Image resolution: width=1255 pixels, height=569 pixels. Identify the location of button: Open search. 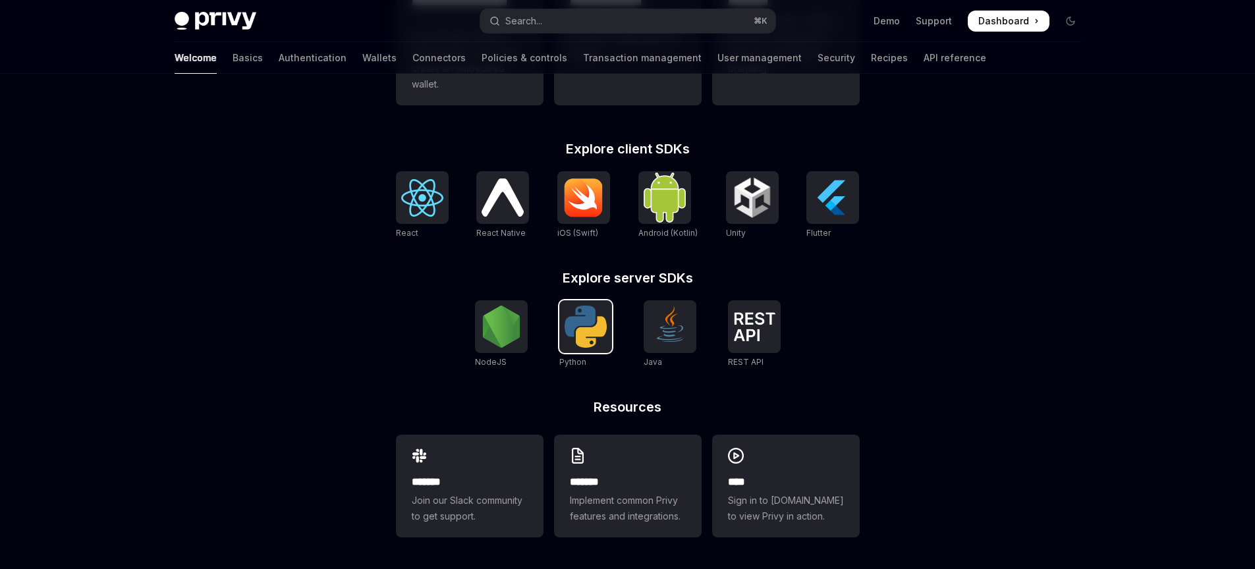
(628, 21).